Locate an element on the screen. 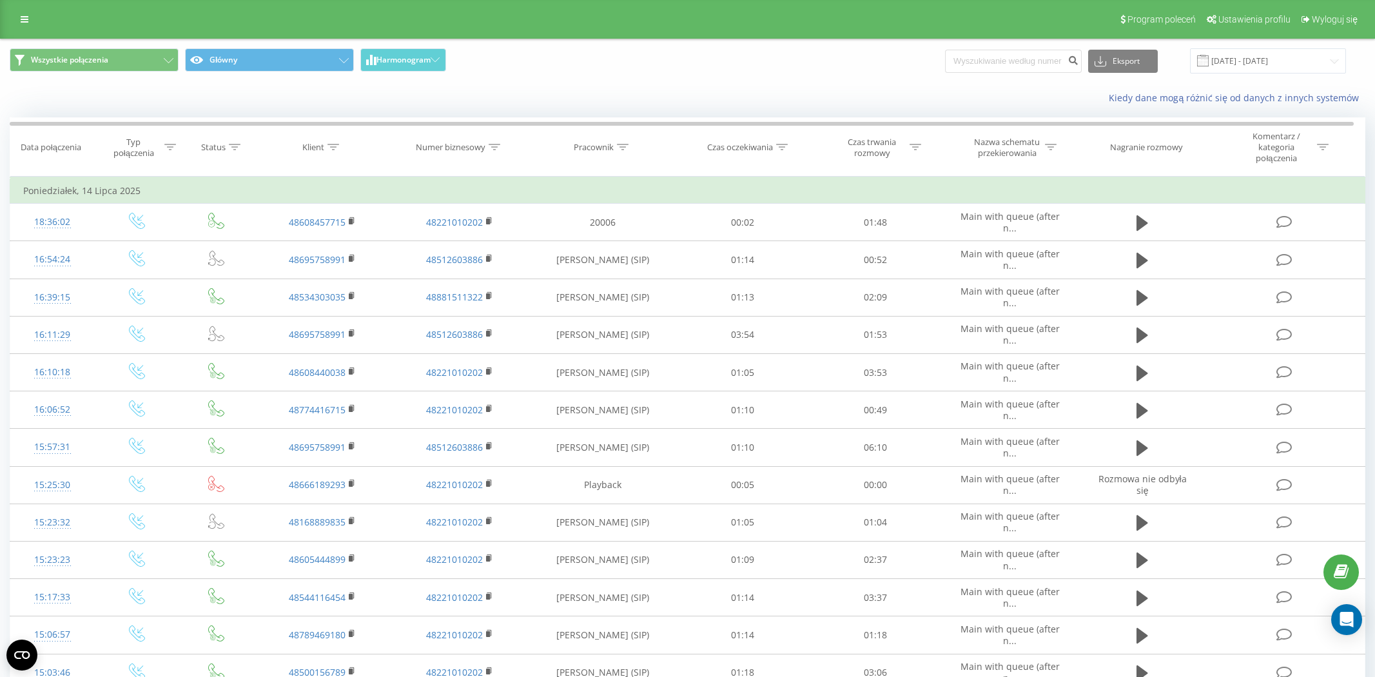 The image size is (1375, 677). div: 16:10:18 is located at coordinates (52, 372).